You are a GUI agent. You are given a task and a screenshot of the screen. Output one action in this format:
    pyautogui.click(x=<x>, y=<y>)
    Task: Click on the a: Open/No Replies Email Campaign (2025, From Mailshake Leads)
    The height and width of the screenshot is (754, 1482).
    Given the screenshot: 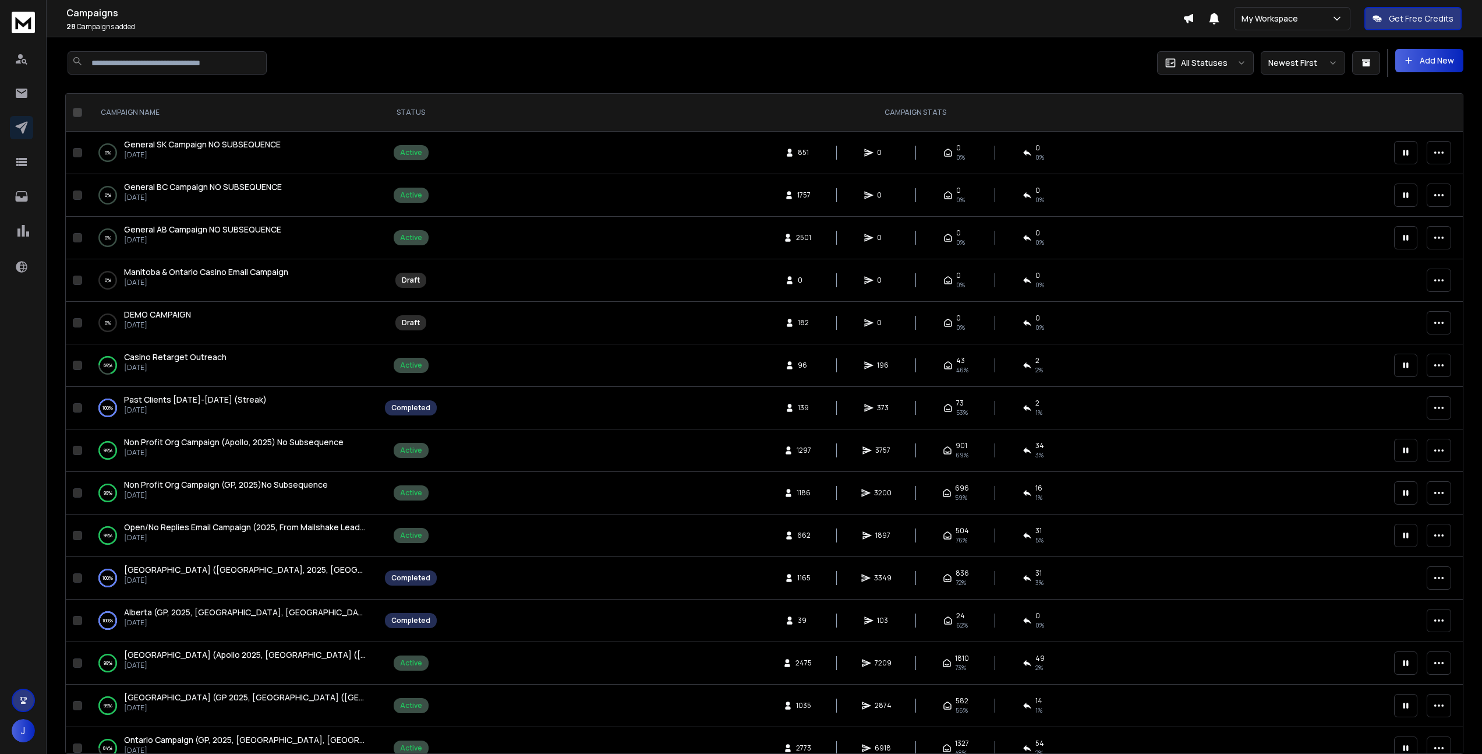 What is the action you would take?
    pyautogui.click(x=245, y=527)
    